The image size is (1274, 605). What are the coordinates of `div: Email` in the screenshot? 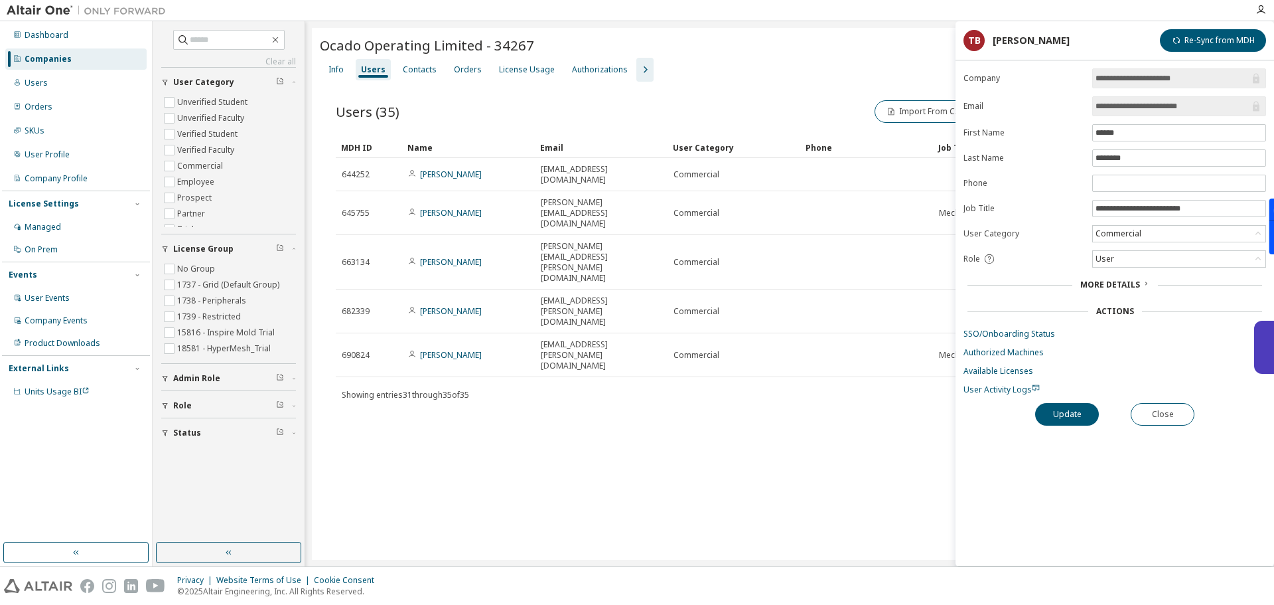 It's located at (601, 147).